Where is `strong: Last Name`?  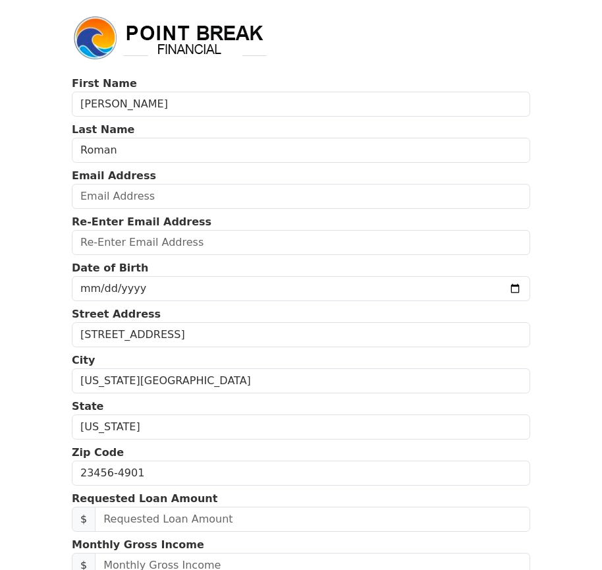
strong: Last Name is located at coordinates (103, 129).